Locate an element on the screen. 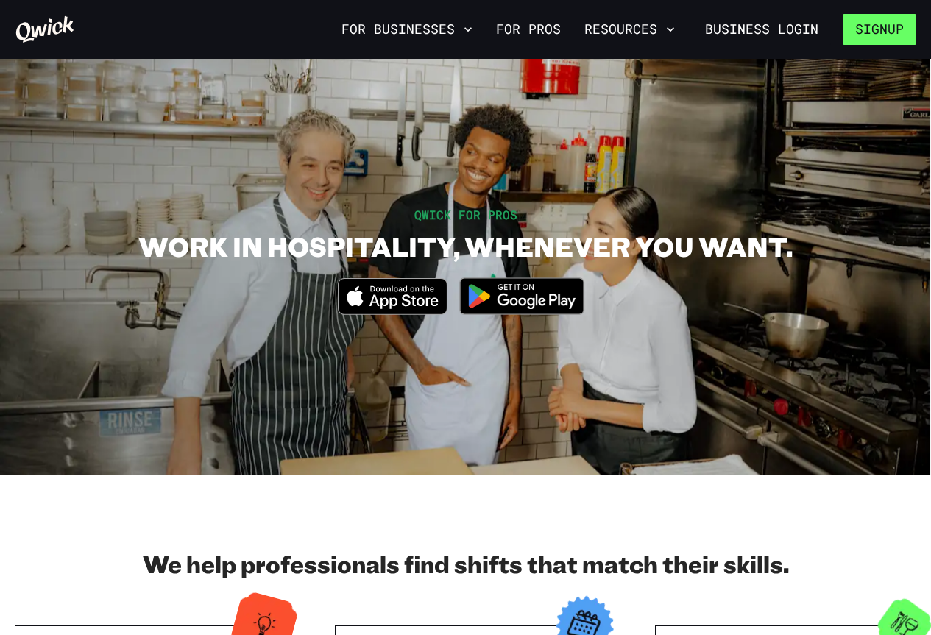  a: Download on the App Store is located at coordinates (393, 310).